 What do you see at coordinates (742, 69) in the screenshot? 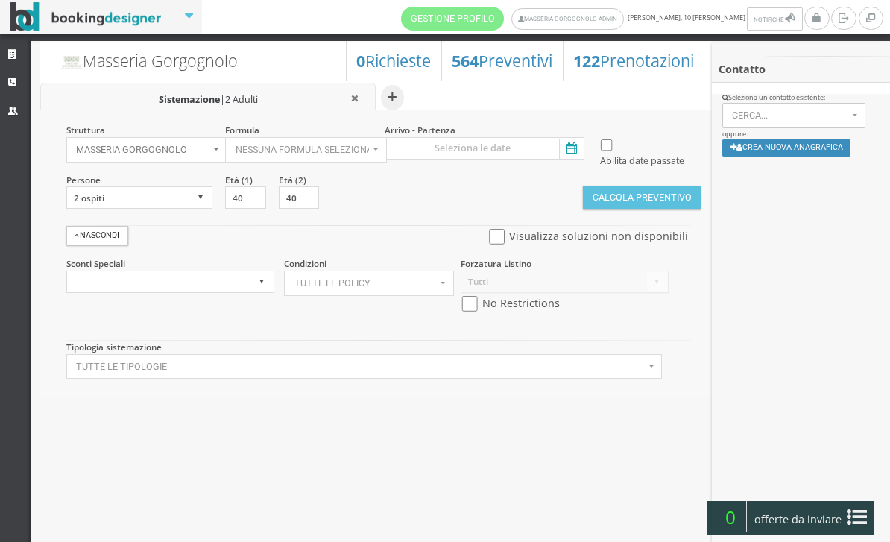
I see `b: Contatto` at bounding box center [742, 69].